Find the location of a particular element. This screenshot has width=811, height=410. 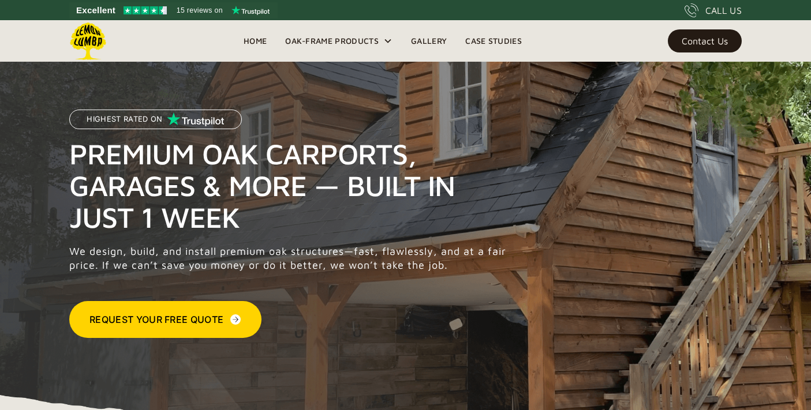

h1: Premium Oak Carports, Garages & More — Built in Just 1 Week is located at coordinates (291, 185).